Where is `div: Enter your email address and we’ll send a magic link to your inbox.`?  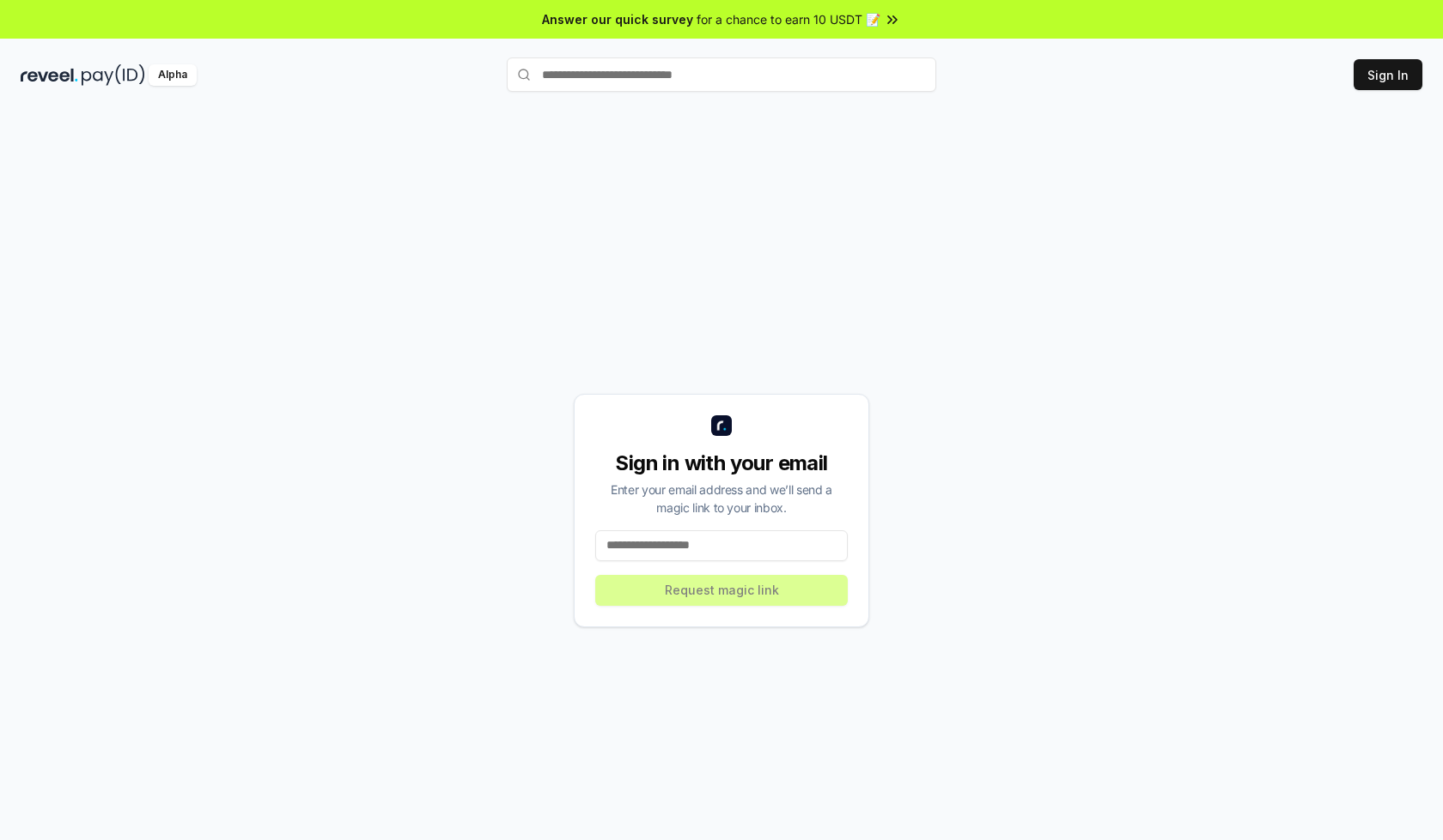
div: Enter your email address and we’ll send a magic link to your inbox. is located at coordinates (722, 499).